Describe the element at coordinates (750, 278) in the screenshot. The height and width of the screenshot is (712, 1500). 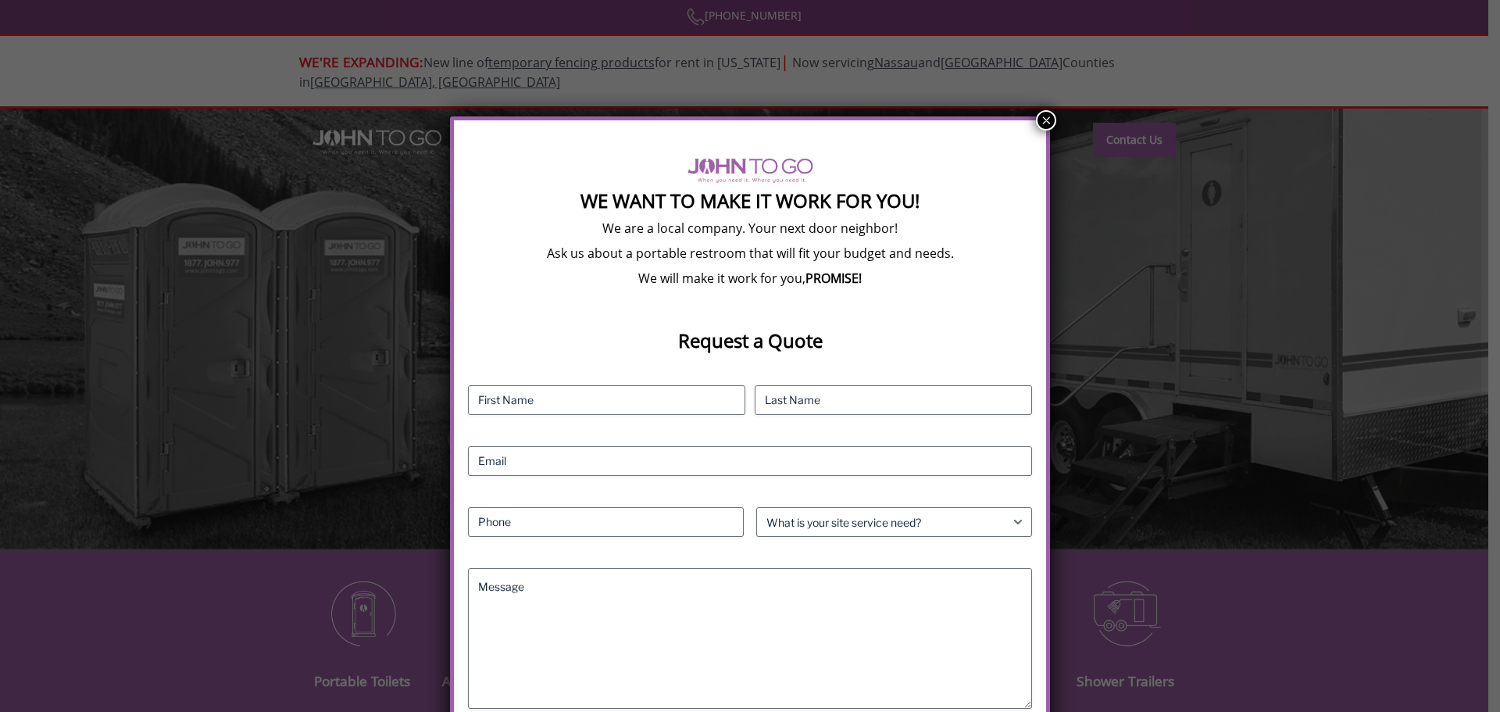
I see `p: We will make it work for you,` at that location.